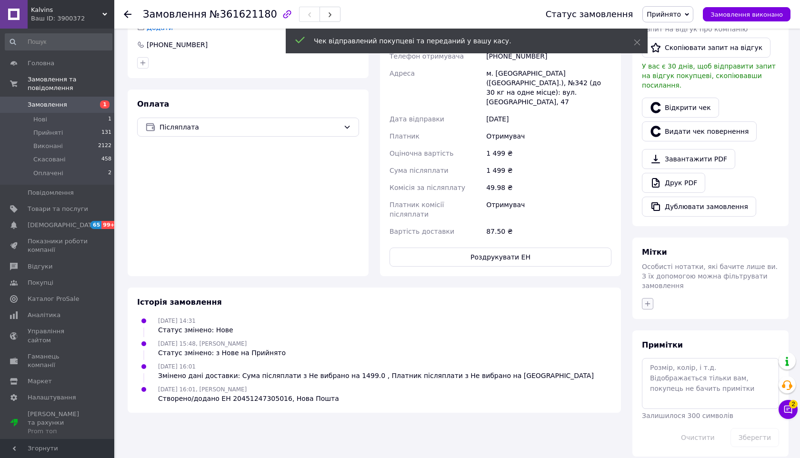  What do you see at coordinates (462, 41) in the screenshot?
I see `div: Чек відправлений покупцеві та переданий у вашу касу.` at bounding box center [462, 41].